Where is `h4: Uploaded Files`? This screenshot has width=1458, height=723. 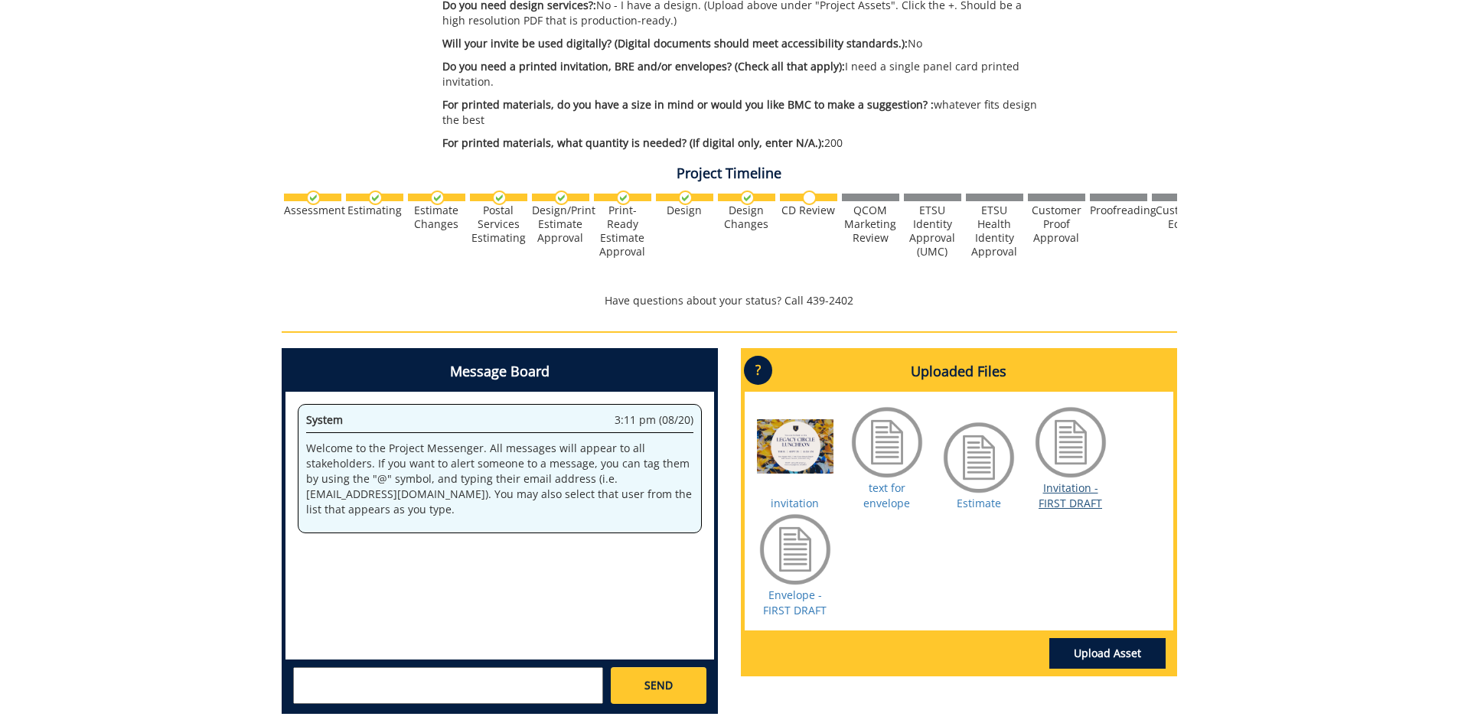 h4: Uploaded Files is located at coordinates (959, 372).